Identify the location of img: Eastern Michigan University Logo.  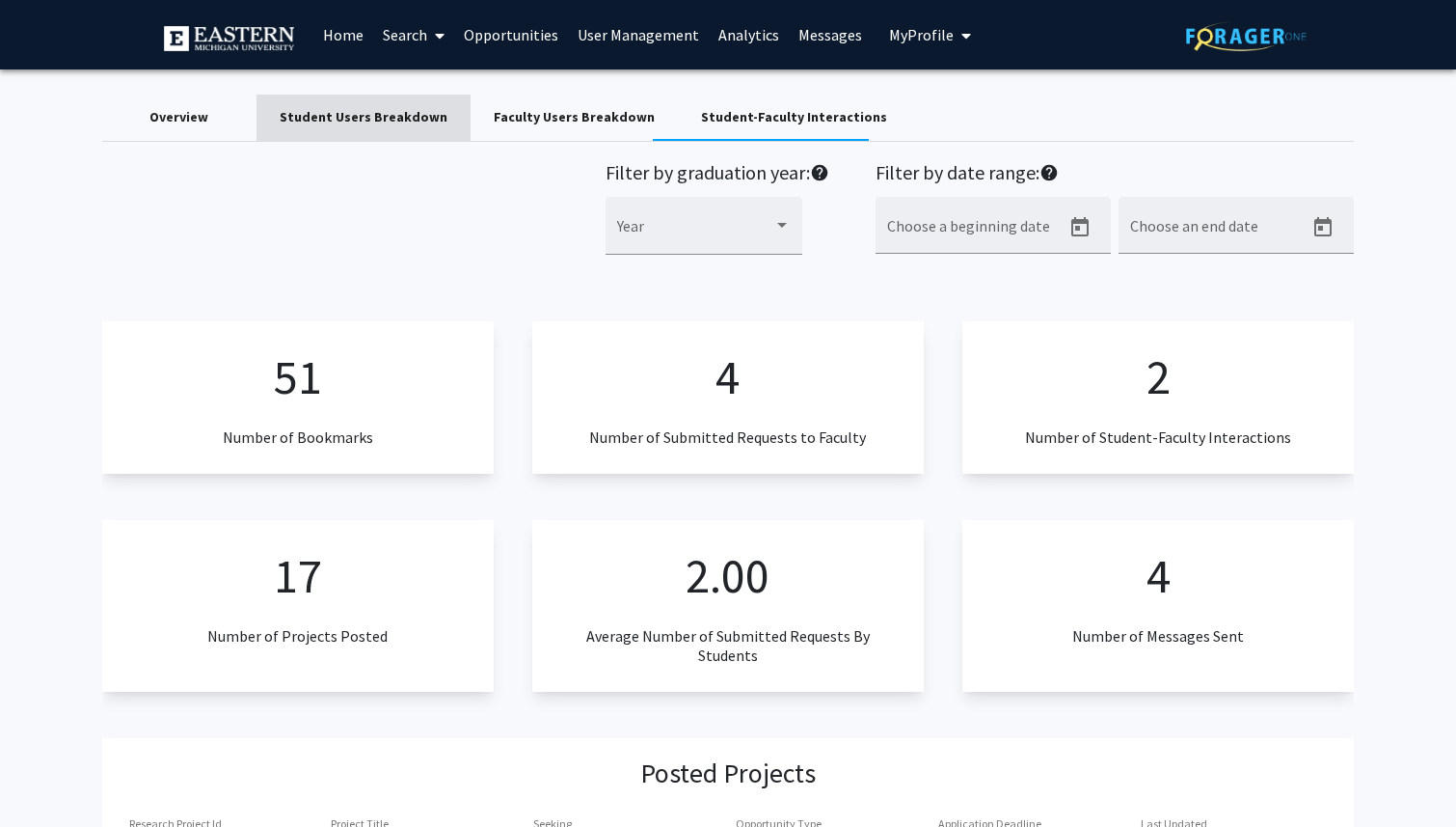
(228, 38).